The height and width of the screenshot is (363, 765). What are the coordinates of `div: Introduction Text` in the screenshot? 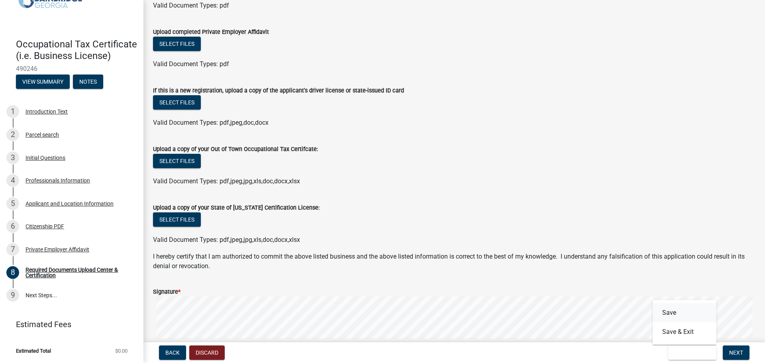 It's located at (47, 111).